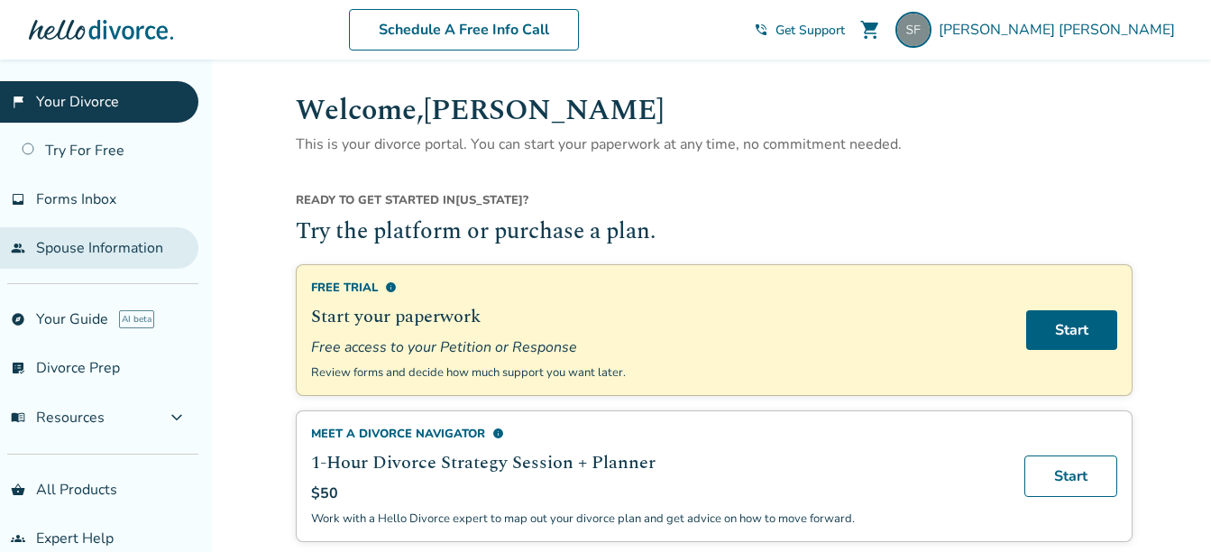  Describe the element at coordinates (18, 490) in the screenshot. I see `span: shopping_basket` at that location.